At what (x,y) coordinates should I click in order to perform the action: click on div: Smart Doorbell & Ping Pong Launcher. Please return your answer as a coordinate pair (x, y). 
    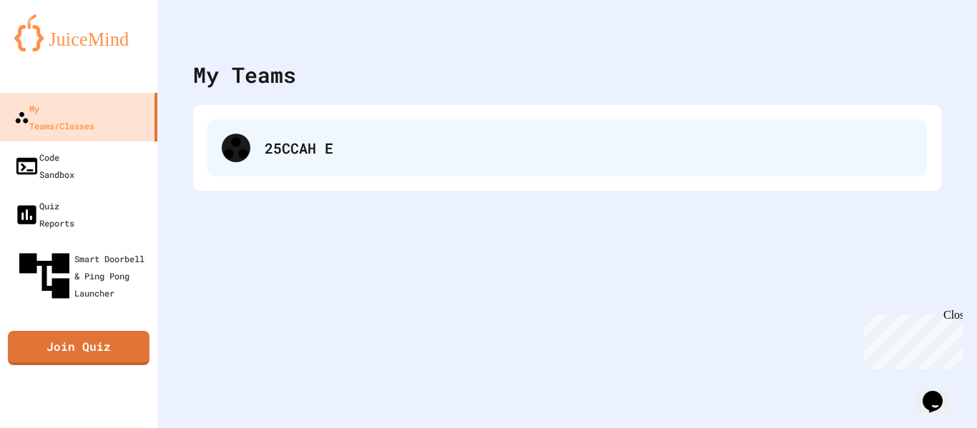
    Looking at the image, I should click on (83, 276).